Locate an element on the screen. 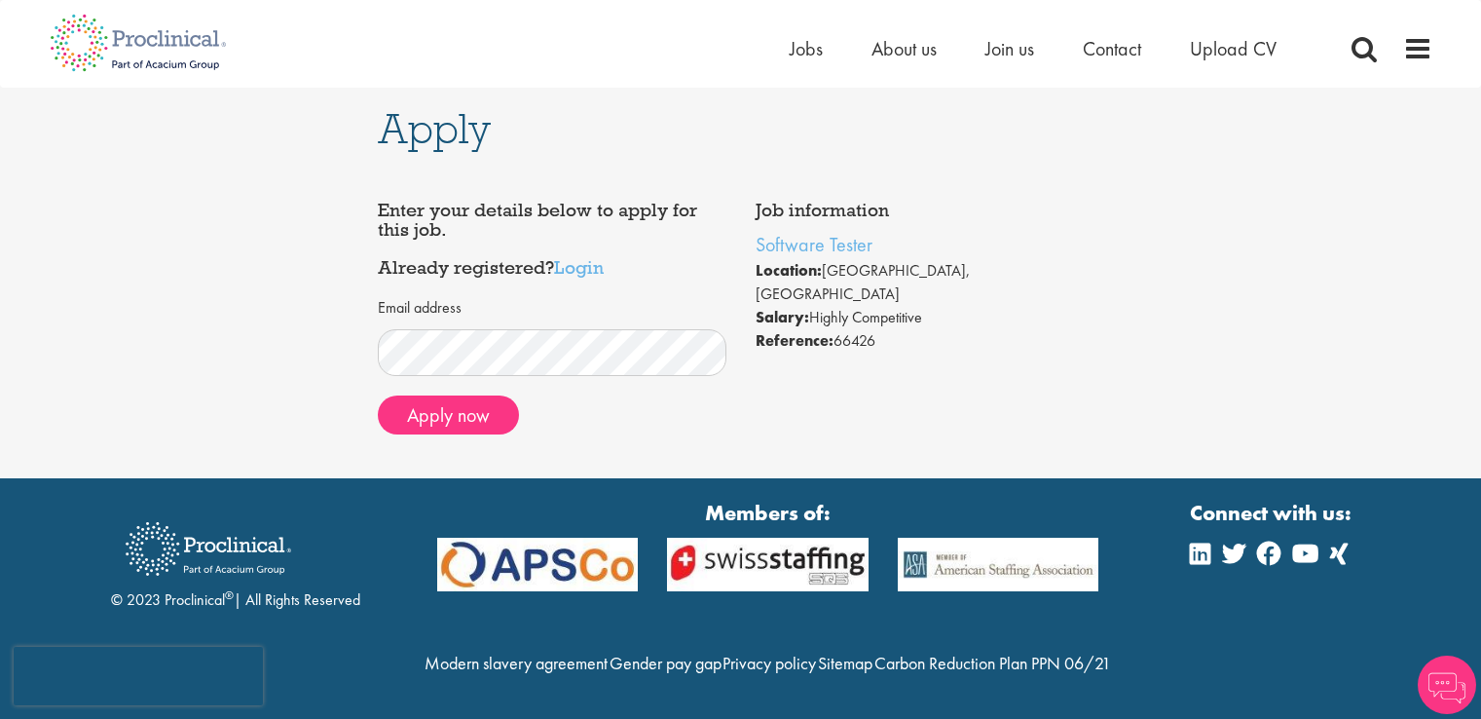  a: Carbon Reduction Plan PPN 06/21 is located at coordinates (992, 662).